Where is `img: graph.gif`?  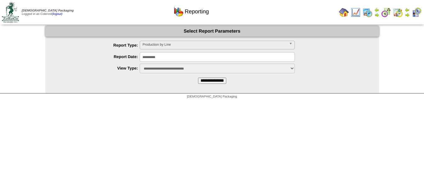 img: graph.gif is located at coordinates (179, 11).